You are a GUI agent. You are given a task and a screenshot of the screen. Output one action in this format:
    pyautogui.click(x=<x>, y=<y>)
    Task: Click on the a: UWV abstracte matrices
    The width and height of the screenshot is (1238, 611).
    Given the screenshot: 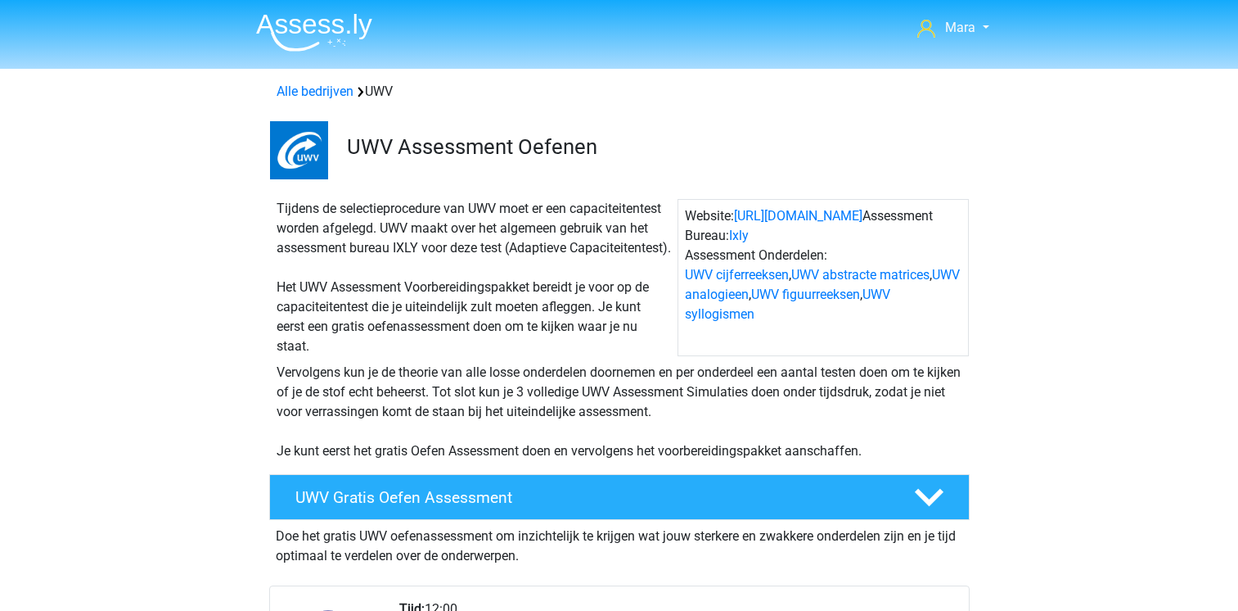 What is the action you would take?
    pyautogui.click(x=860, y=274)
    